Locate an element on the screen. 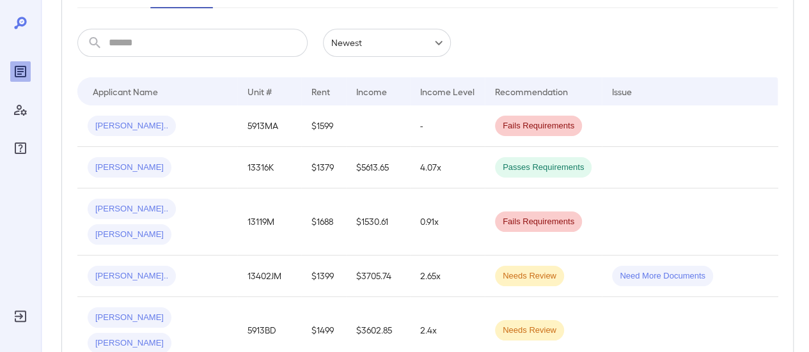 This screenshot has height=352, width=809. span: Passes Requirements is located at coordinates (543, 168).